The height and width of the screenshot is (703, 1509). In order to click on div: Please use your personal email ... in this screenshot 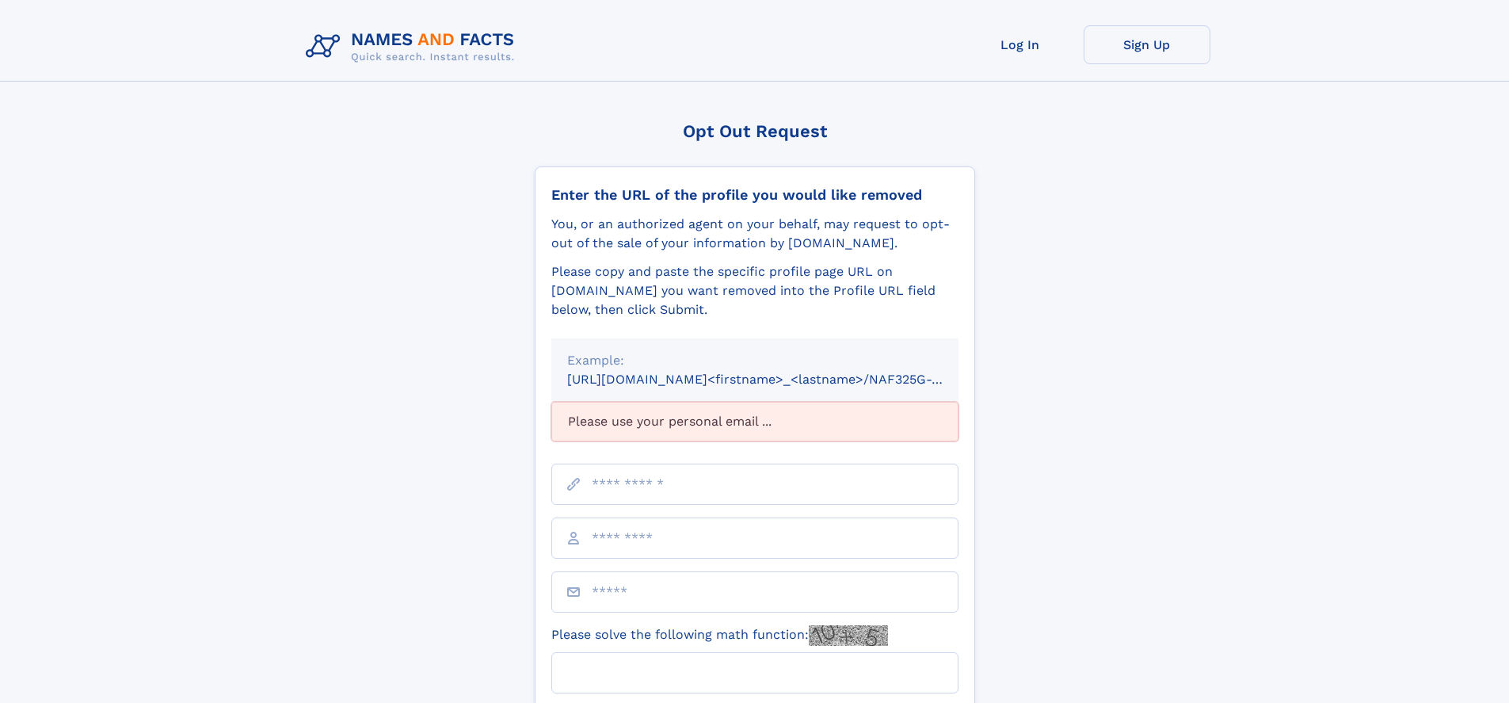, I will do `click(755, 421)`.